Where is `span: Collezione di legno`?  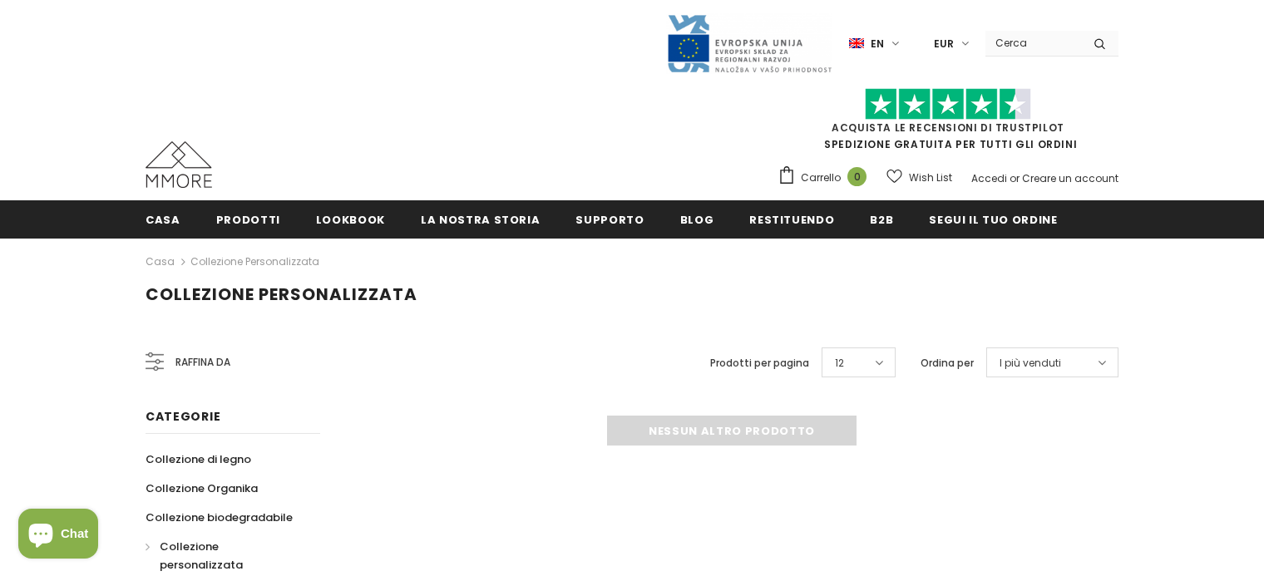
span: Collezione di legno is located at coordinates (198, 459).